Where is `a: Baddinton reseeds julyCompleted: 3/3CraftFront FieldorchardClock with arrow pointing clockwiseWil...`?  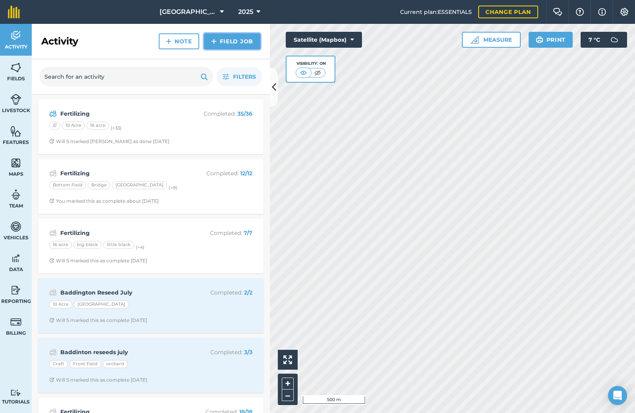 a: Baddinton reseeds julyCompleted: 3/3CraftFront FieldorchardClock with arrow pointing clockwiseWil... is located at coordinates (151, 365).